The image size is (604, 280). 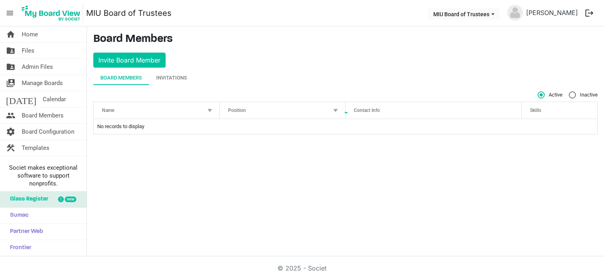 I want to click on span: Active, so click(x=550, y=95).